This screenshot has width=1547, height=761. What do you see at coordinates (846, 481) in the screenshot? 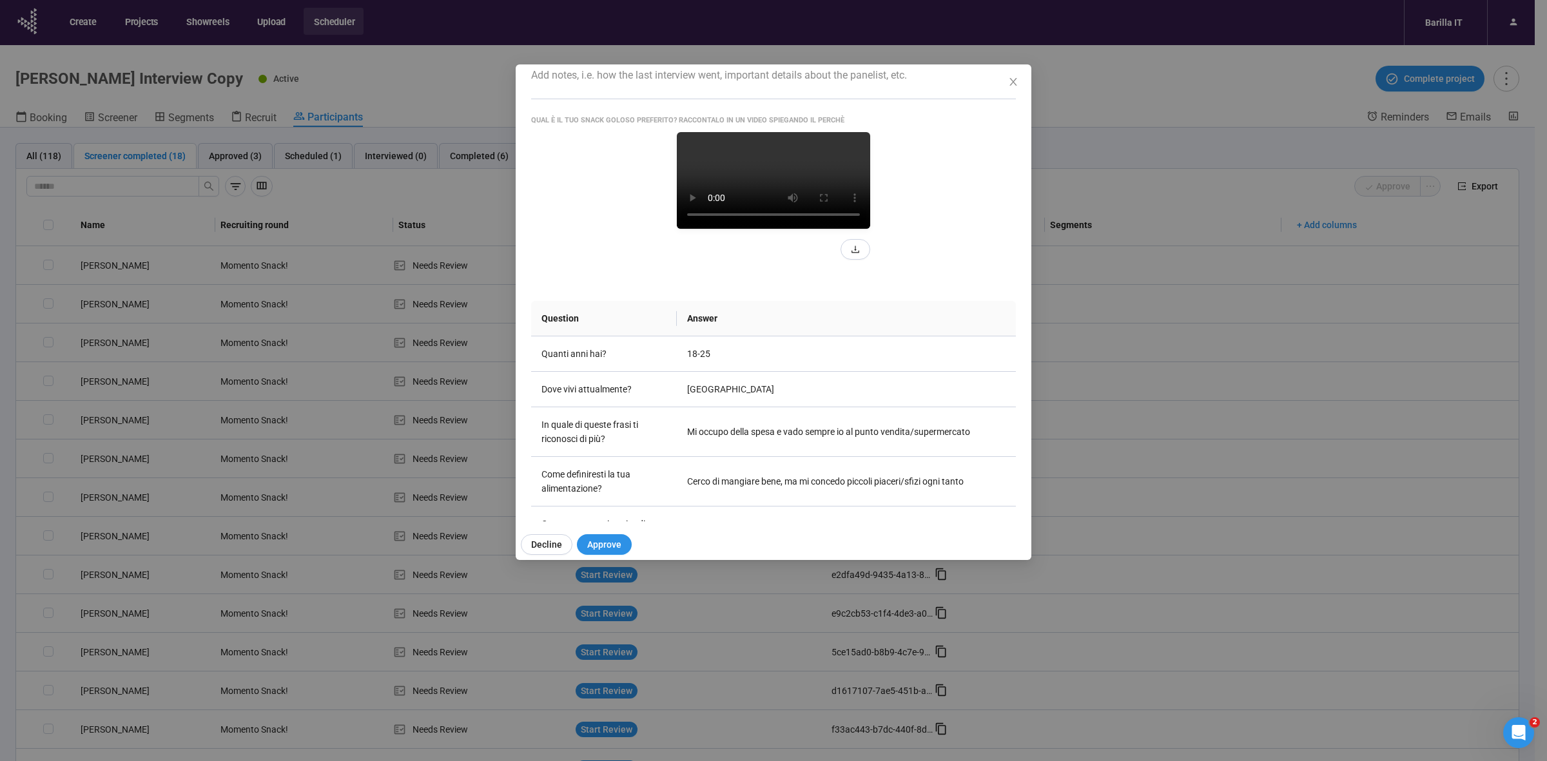
I see `td: Cerco di mangiare bene, ma mi concedo piccoli piaceri/sfizi ogni tanto` at bounding box center [846, 481].